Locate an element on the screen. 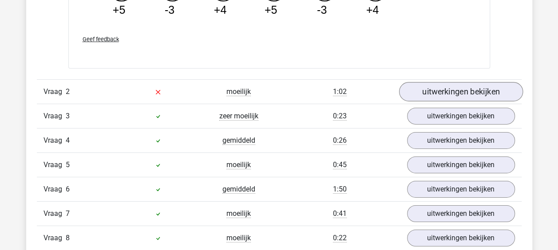 The image size is (558, 250). span: 0:41 is located at coordinates (339, 214).